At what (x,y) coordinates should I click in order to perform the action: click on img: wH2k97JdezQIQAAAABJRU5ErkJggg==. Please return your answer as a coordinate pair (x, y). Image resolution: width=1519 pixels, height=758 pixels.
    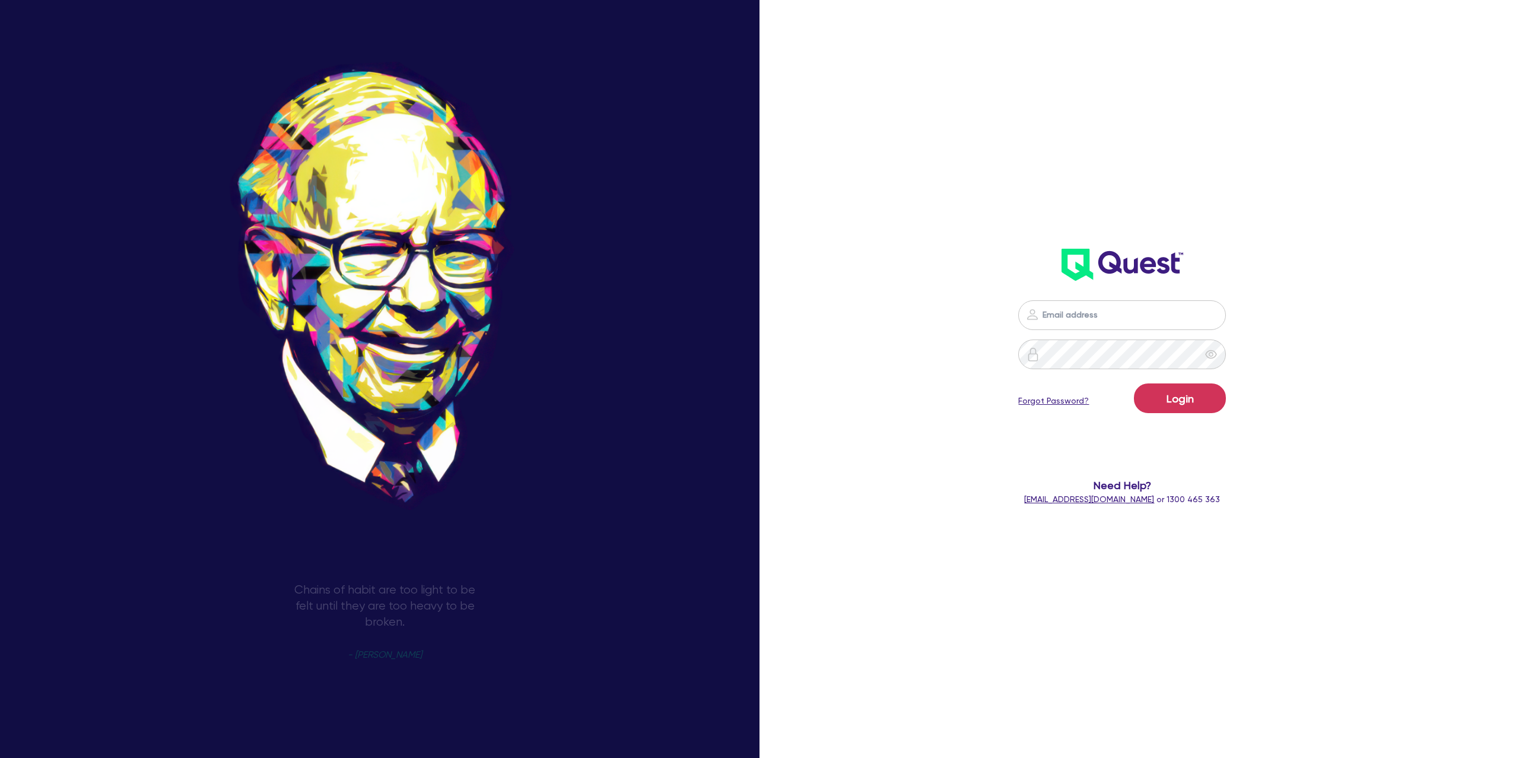
    Looking at the image, I should click on (1122, 265).